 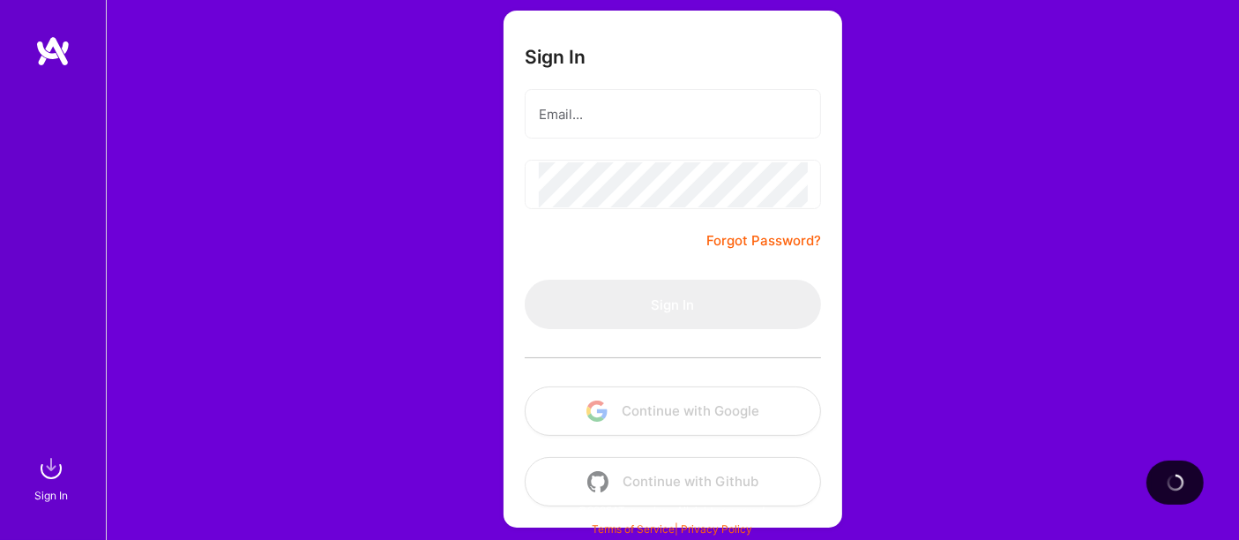 What do you see at coordinates (53, 477) in the screenshot?
I see `a: sign inSign In` at bounding box center [53, 477].